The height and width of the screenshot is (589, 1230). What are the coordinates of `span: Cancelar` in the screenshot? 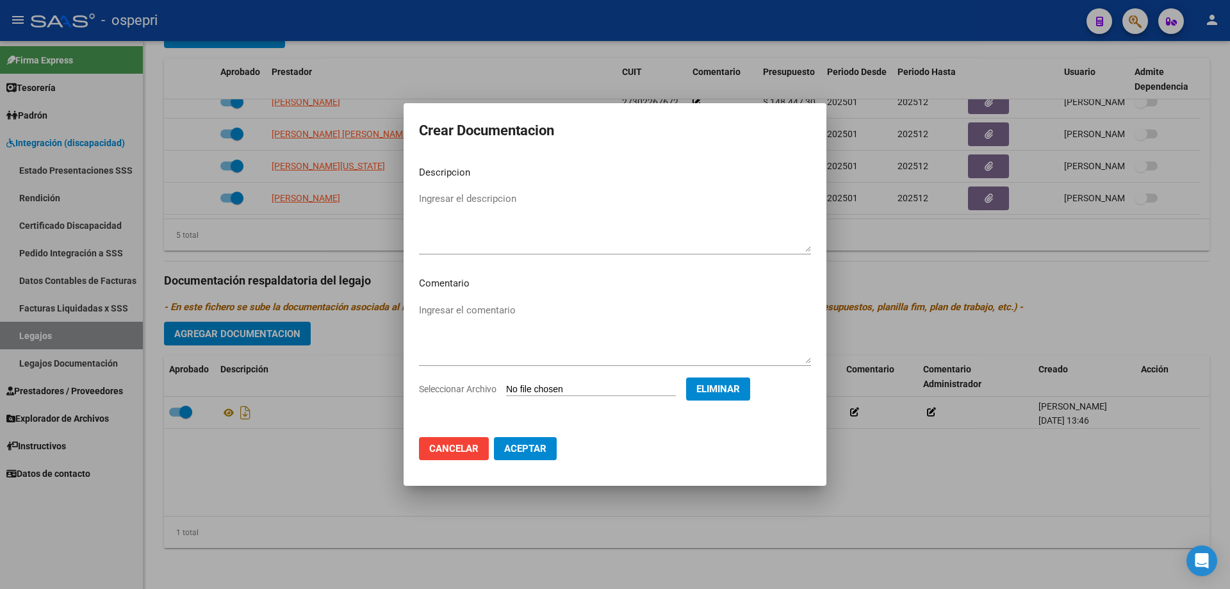 It's located at (454, 448).